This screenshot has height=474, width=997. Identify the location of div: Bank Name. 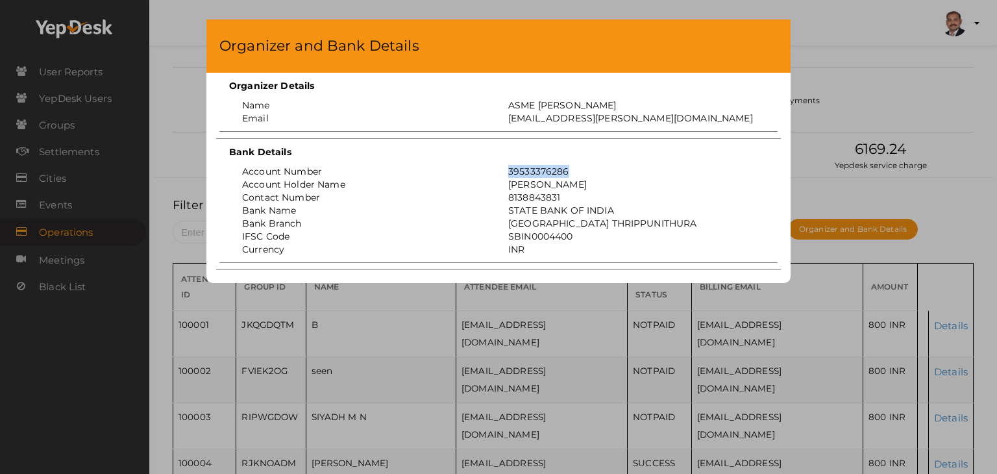
(365, 210).